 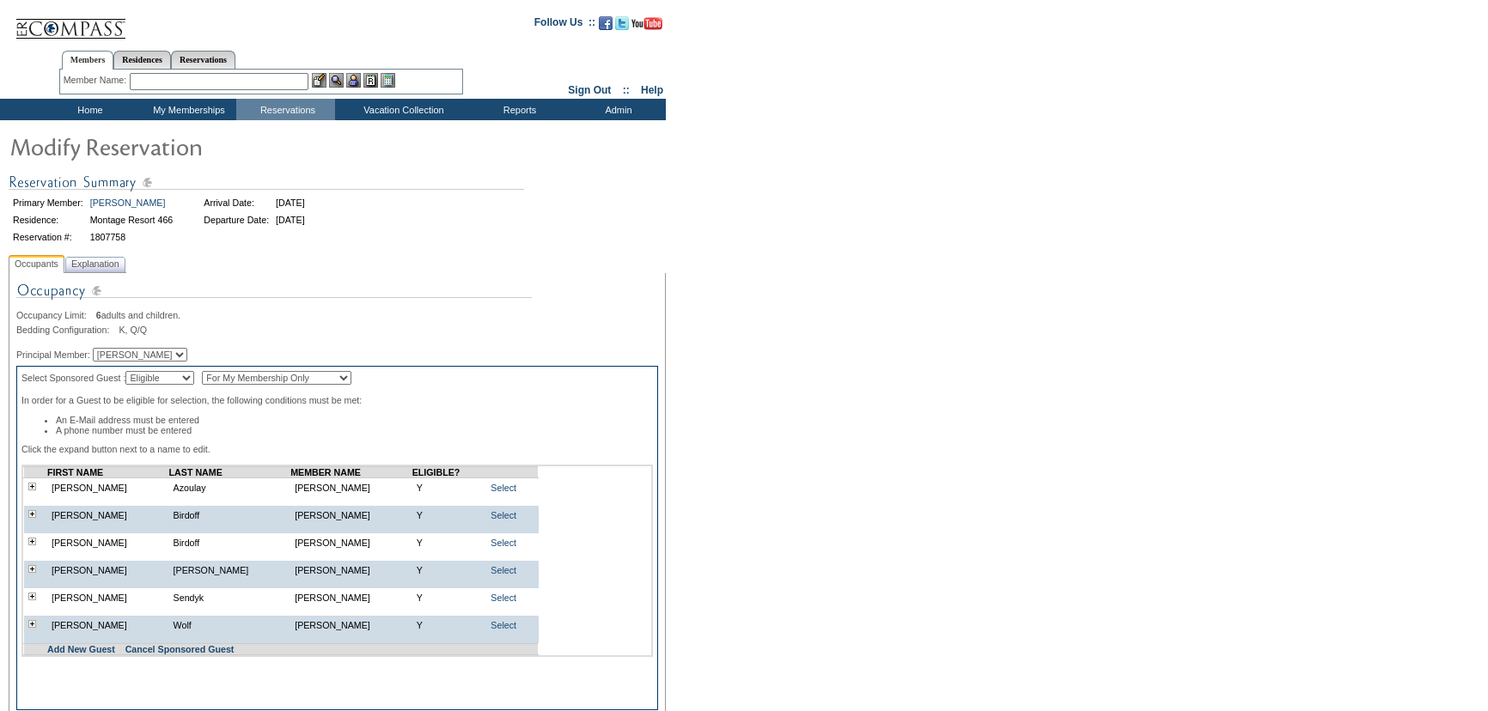 What do you see at coordinates (55, 315) in the screenshot?
I see `span: Occupancy Limit:` at bounding box center [55, 315].